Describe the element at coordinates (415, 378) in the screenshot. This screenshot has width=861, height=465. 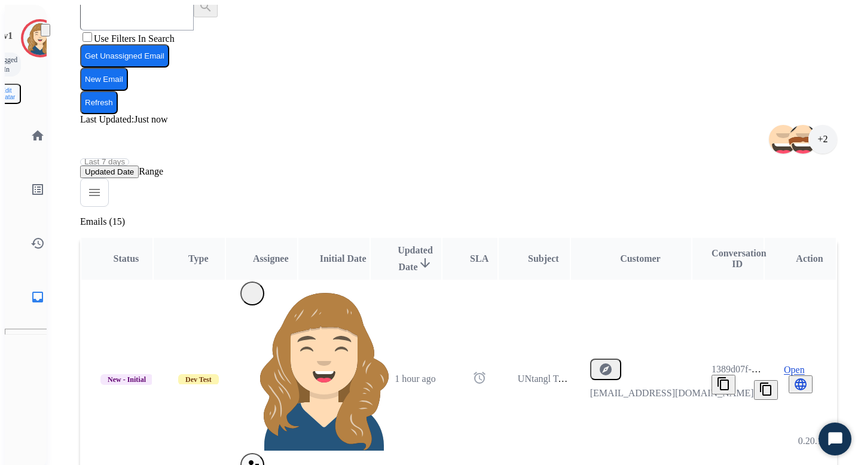
I see `span: 1 hour ago` at that location.